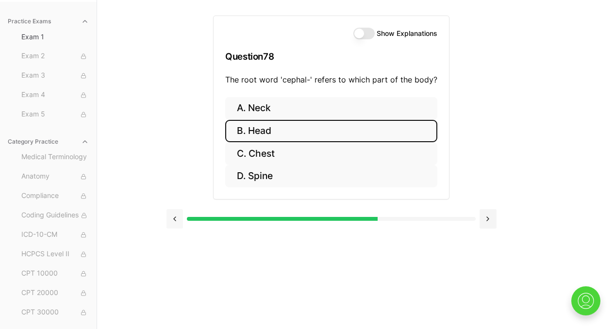  What do you see at coordinates (55, 293) in the screenshot?
I see `button: CPT 20000` at bounding box center [55, 293].